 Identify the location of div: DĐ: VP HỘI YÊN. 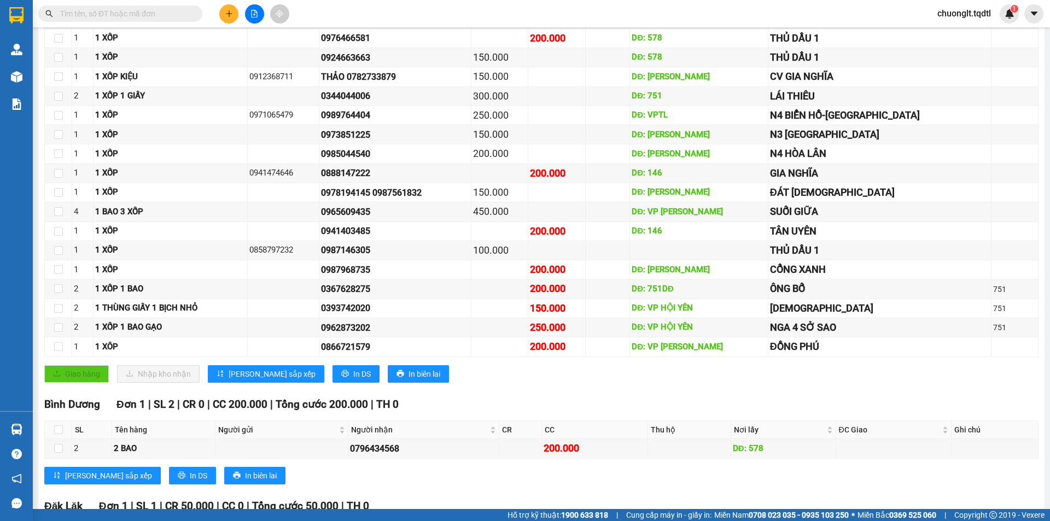
(699, 328).